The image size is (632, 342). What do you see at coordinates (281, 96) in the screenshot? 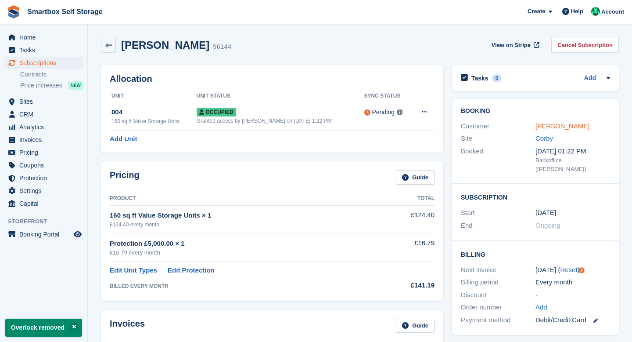
I see `th: Unit Status` at bounding box center [281, 96].